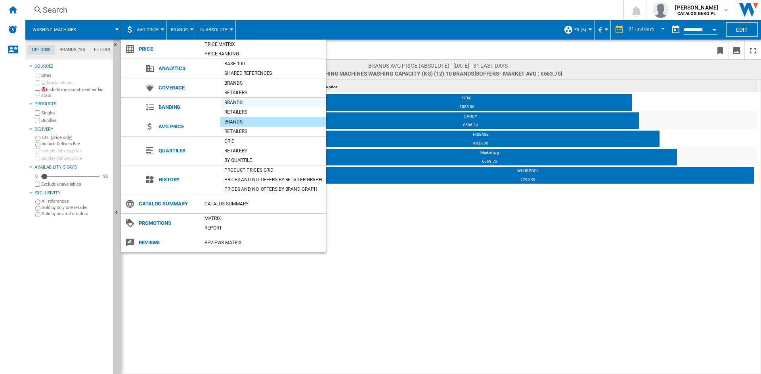 The height and width of the screenshot is (374, 761). I want to click on span: Catalog Summary, so click(168, 204).